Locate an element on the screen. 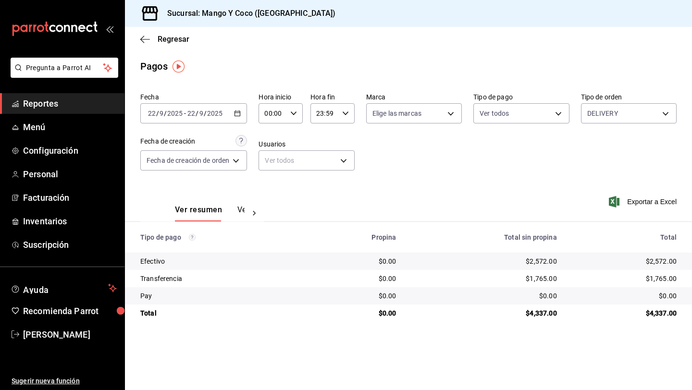 This screenshot has height=390, width=692. label: Marca is located at coordinates (414, 97).